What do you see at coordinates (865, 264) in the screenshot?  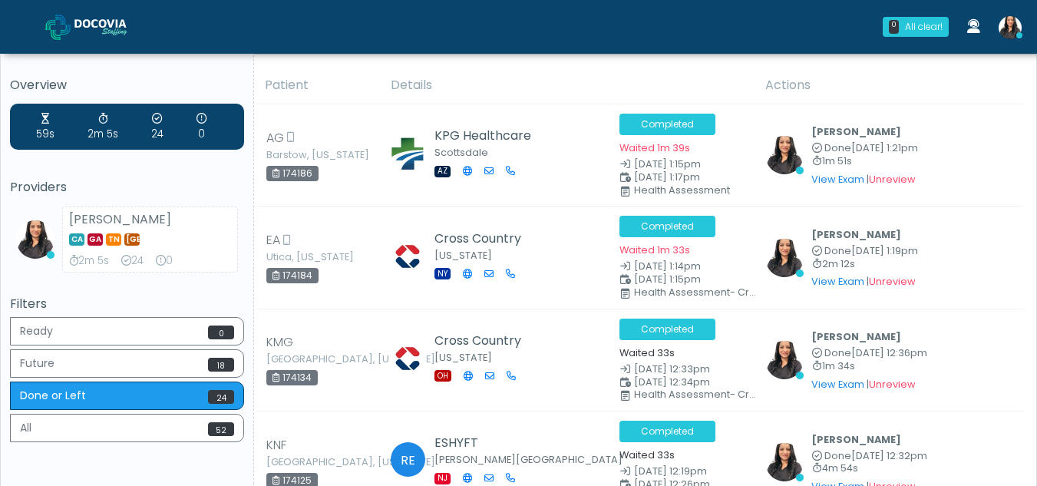 I see `small: 2m 12s` at bounding box center [865, 264].